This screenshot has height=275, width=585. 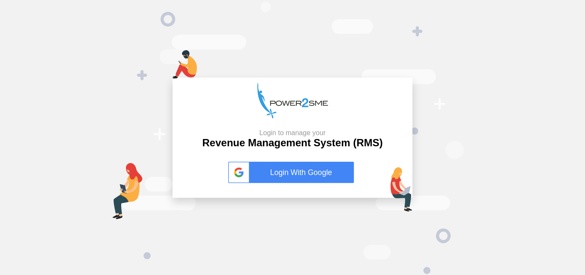 I want to click on img: p2s_logo.png, so click(x=293, y=100).